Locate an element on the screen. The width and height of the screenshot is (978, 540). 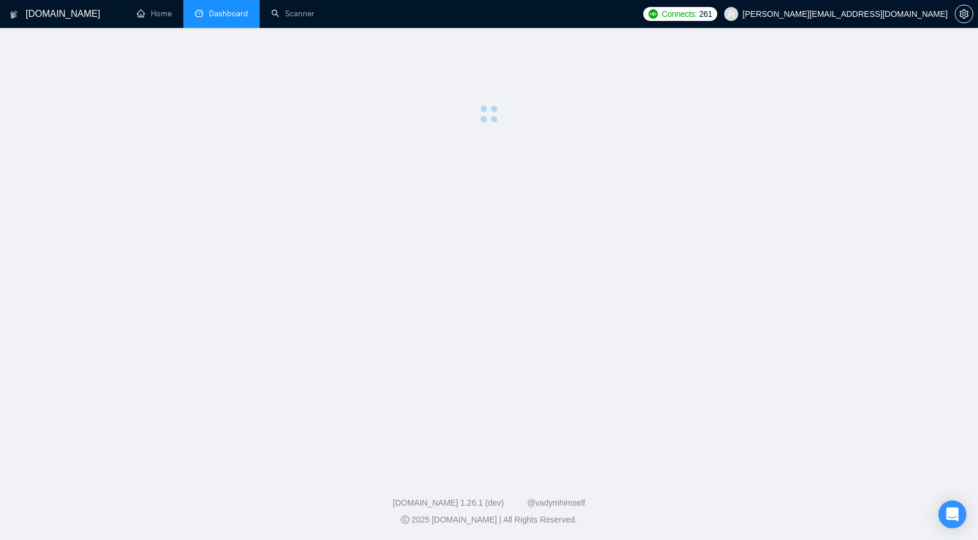
span: setting is located at coordinates (964, 14).